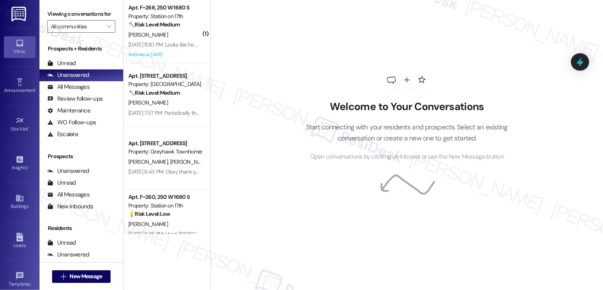 This screenshot has height=290, width=603. Describe the element at coordinates (165, 8) in the screenshot. I see `div: Apt. F~268, 250 W 1680 S` at that location.